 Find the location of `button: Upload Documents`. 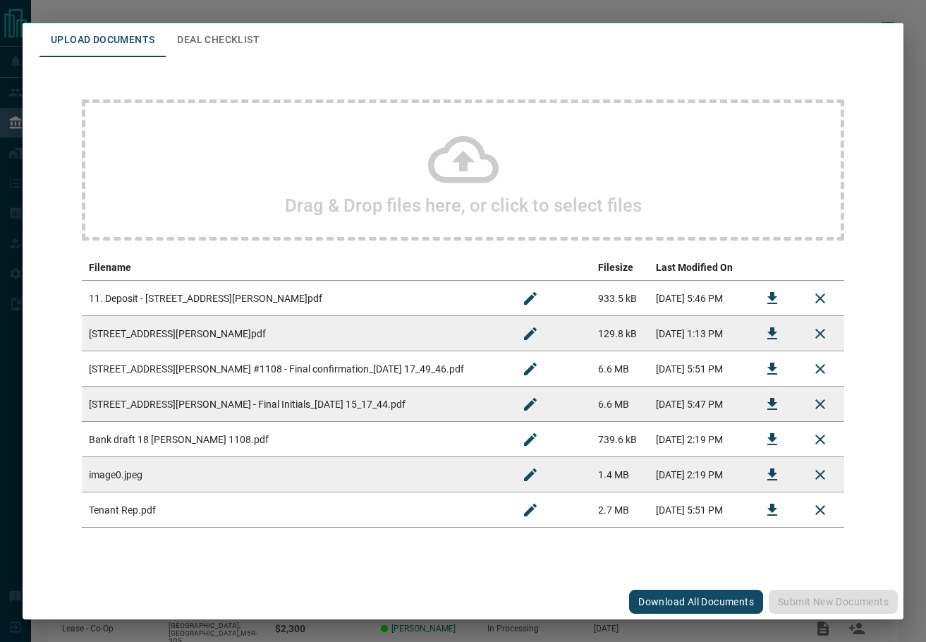

button: Upload Documents is located at coordinates (102, 40).